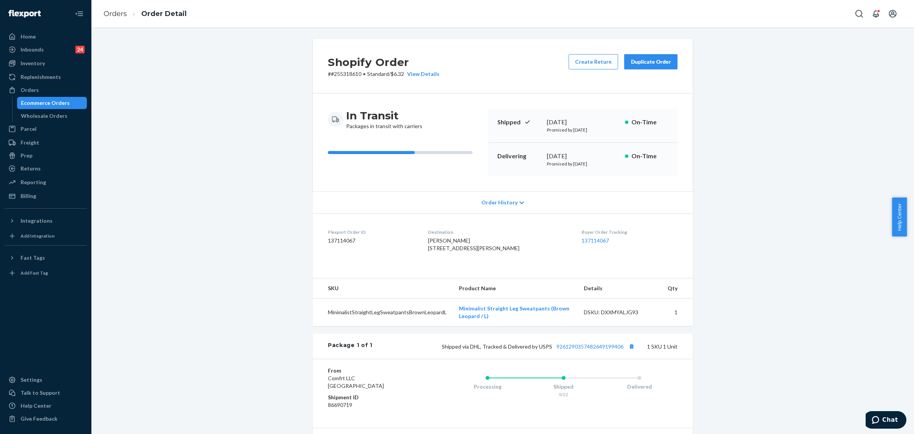 The height and width of the screenshot is (434, 914). Describe the element at coordinates (46, 155) in the screenshot. I see `a: Prep` at that location.